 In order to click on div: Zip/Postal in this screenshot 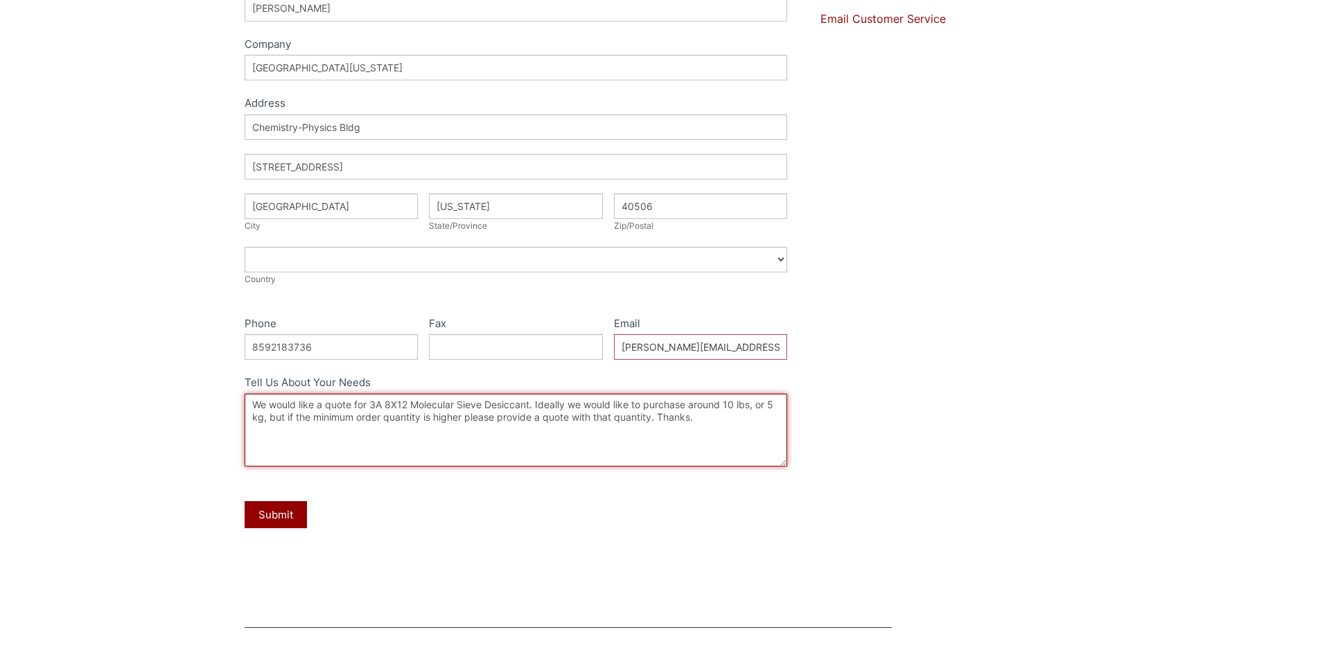, I will do `click(701, 226)`.